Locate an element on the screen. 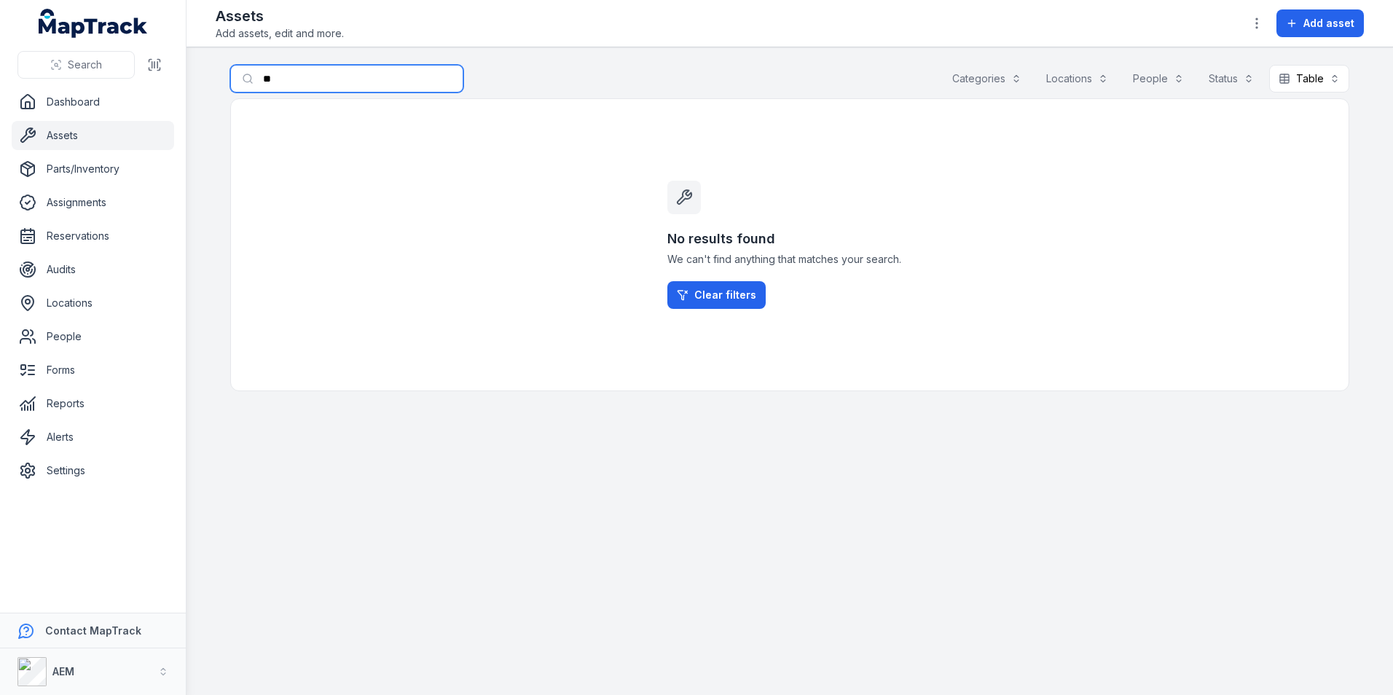  span: Add assets, edit and more. is located at coordinates (280, 34).